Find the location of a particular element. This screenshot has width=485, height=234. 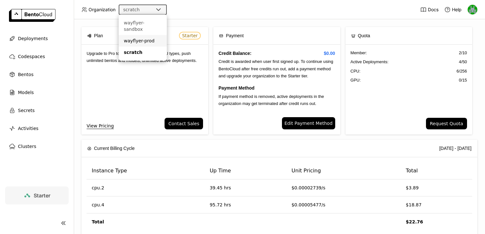

td: $3.89 is located at coordinates (436, 188).